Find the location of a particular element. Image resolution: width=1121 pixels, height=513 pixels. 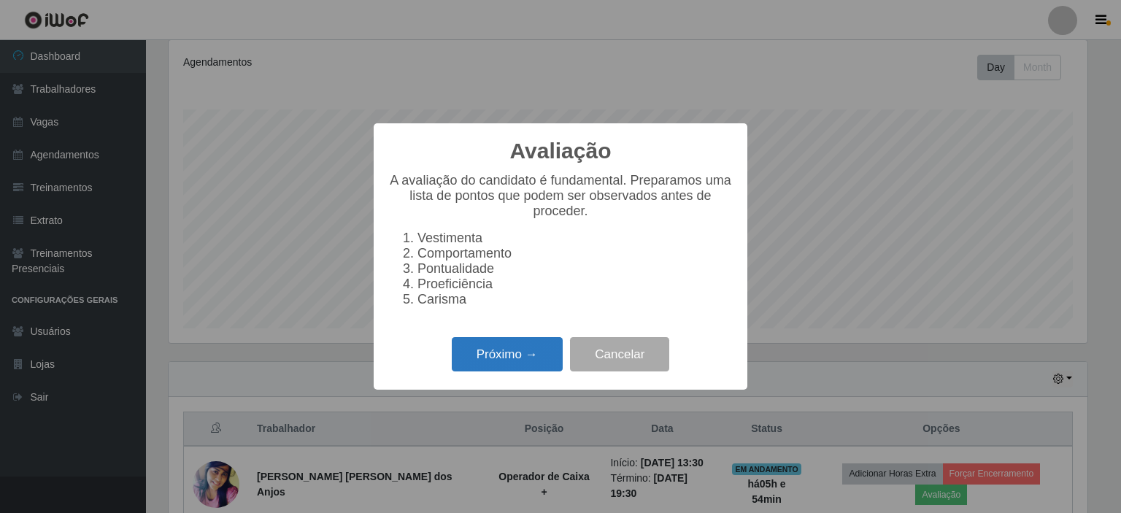

li: Comportamento is located at coordinates (575, 253).